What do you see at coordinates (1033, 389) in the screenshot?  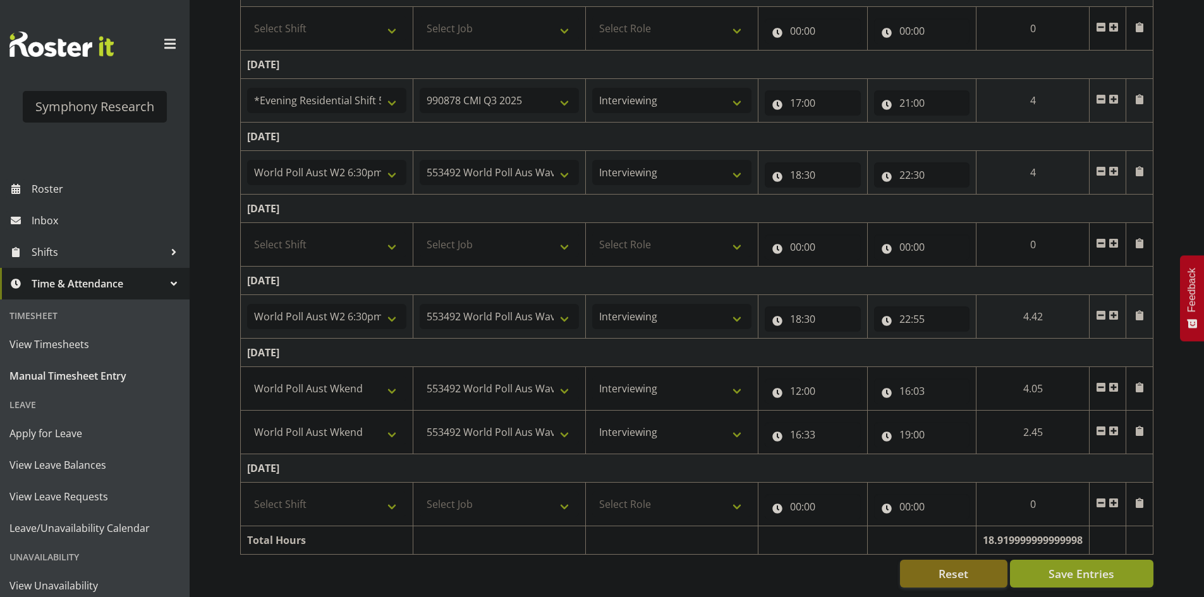 I see `td: 4.05` at bounding box center [1033, 389].